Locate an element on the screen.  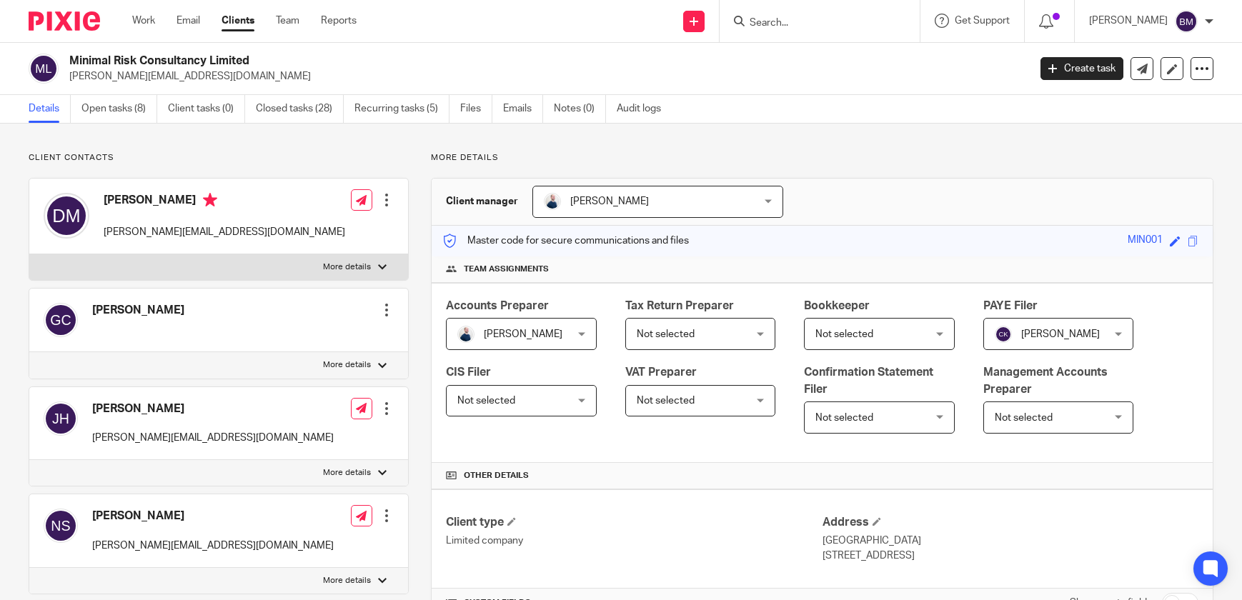
p: Master code for secure communications and files is located at coordinates (565, 241).